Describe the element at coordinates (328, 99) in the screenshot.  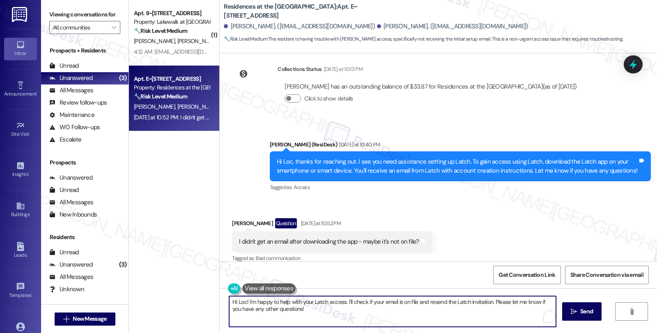
I see `label: Click to show details` at that location.